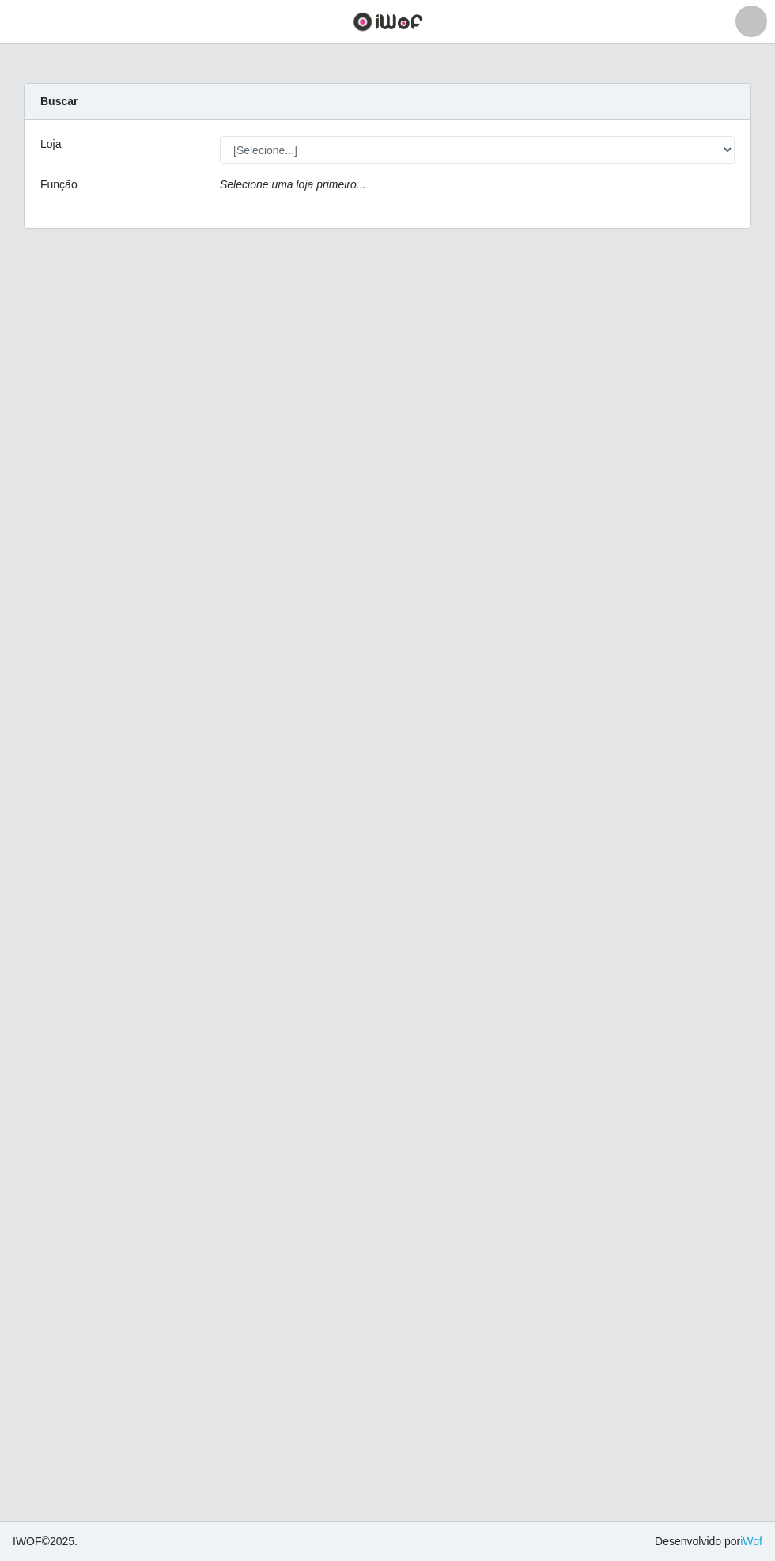  I want to click on span: © 2025 ., so click(45, 1541).